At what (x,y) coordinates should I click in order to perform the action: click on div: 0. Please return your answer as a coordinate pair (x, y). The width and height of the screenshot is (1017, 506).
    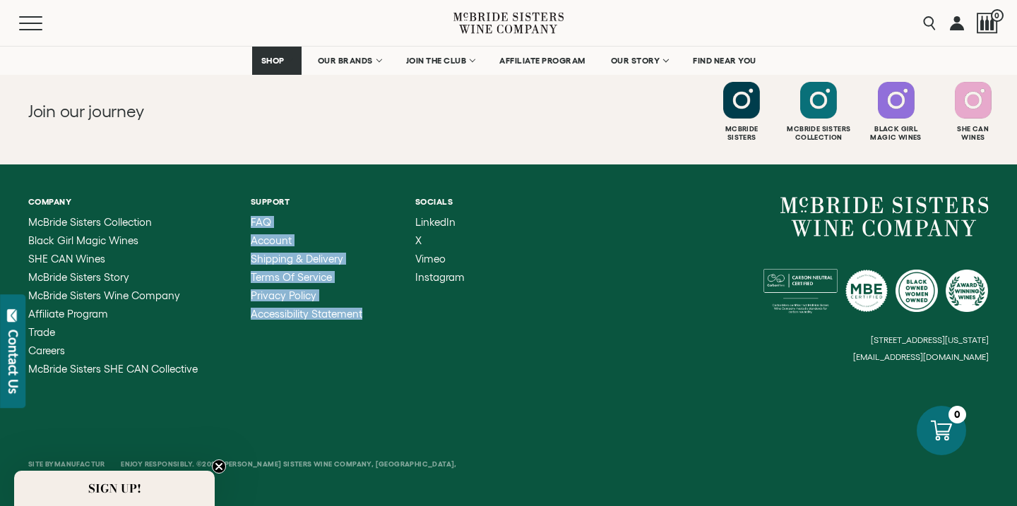
    Looking at the image, I should click on (957, 414).